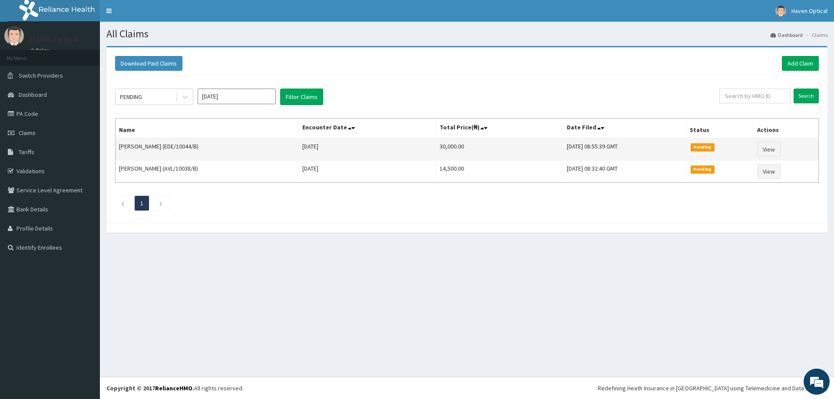 Image resolution: width=834 pixels, height=399 pixels. Describe the element at coordinates (367, 129) in the screenshot. I see `th: Encounter Date` at that location.